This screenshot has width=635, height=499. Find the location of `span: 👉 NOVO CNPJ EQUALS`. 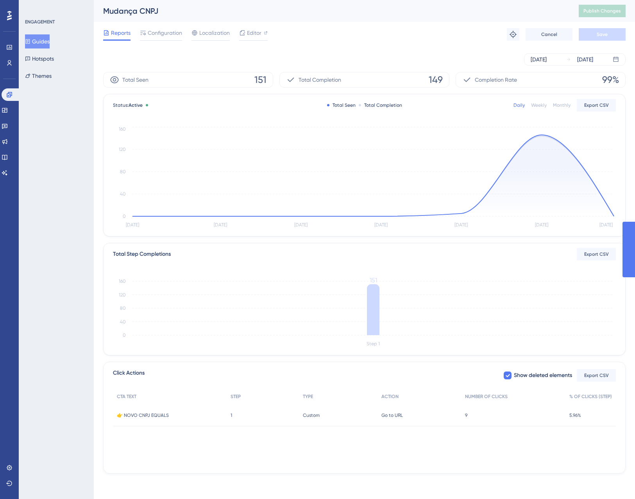

span: 👉 NOVO CNPJ EQUALS is located at coordinates (143, 415).